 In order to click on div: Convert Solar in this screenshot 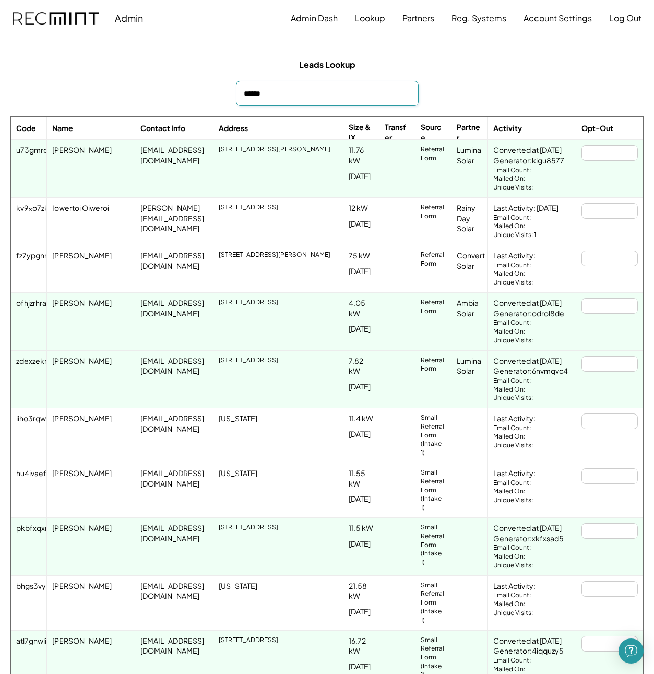, I will do `click(471, 261)`.